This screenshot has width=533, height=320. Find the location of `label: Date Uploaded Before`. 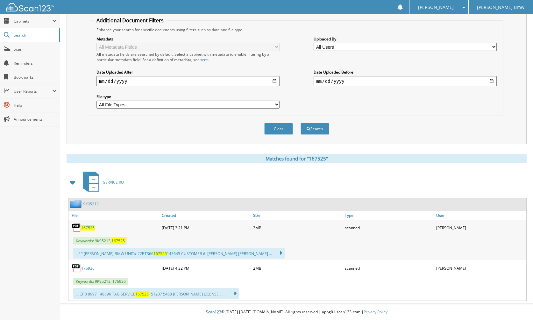

label: Date Uploaded Before is located at coordinates (405, 72).